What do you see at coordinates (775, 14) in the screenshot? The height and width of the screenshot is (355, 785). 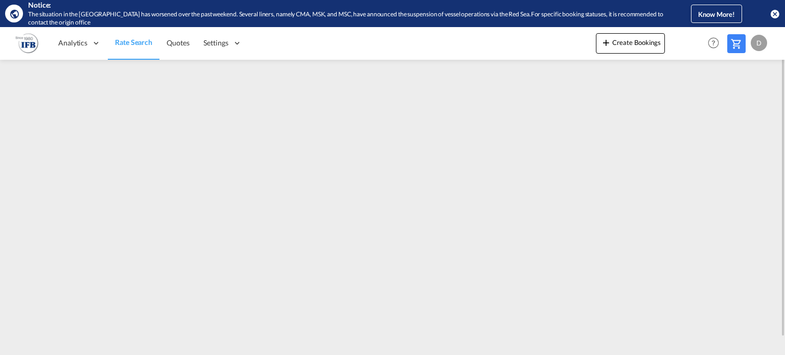 I see `button: icon-close-circle` at bounding box center [775, 14].